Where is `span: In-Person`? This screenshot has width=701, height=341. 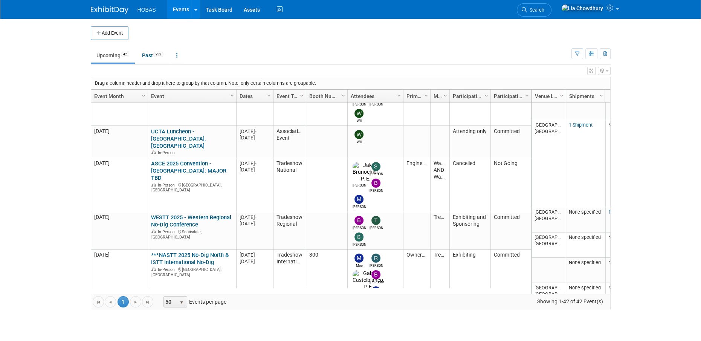 span: In-Person is located at coordinates (167, 269).